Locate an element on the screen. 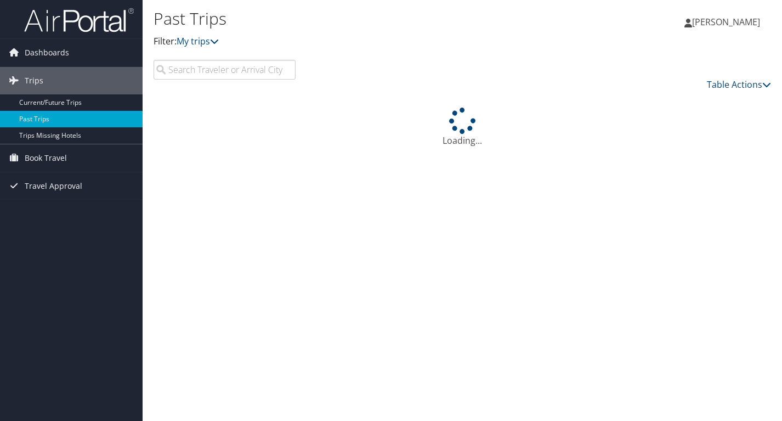 The height and width of the screenshot is (421, 782). a: My trips is located at coordinates (197, 41).